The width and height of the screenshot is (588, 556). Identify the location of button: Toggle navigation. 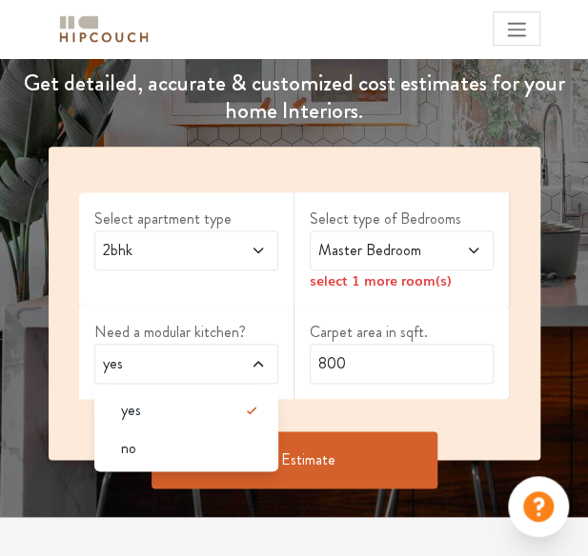
(516, 29).